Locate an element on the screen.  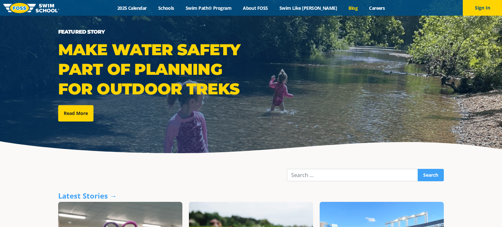
a: 2025 Calendar is located at coordinates (132, 8).